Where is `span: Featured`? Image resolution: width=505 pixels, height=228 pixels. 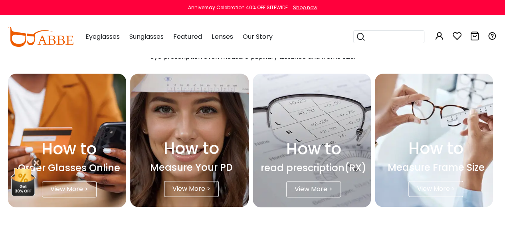 span: Featured is located at coordinates (188, 36).